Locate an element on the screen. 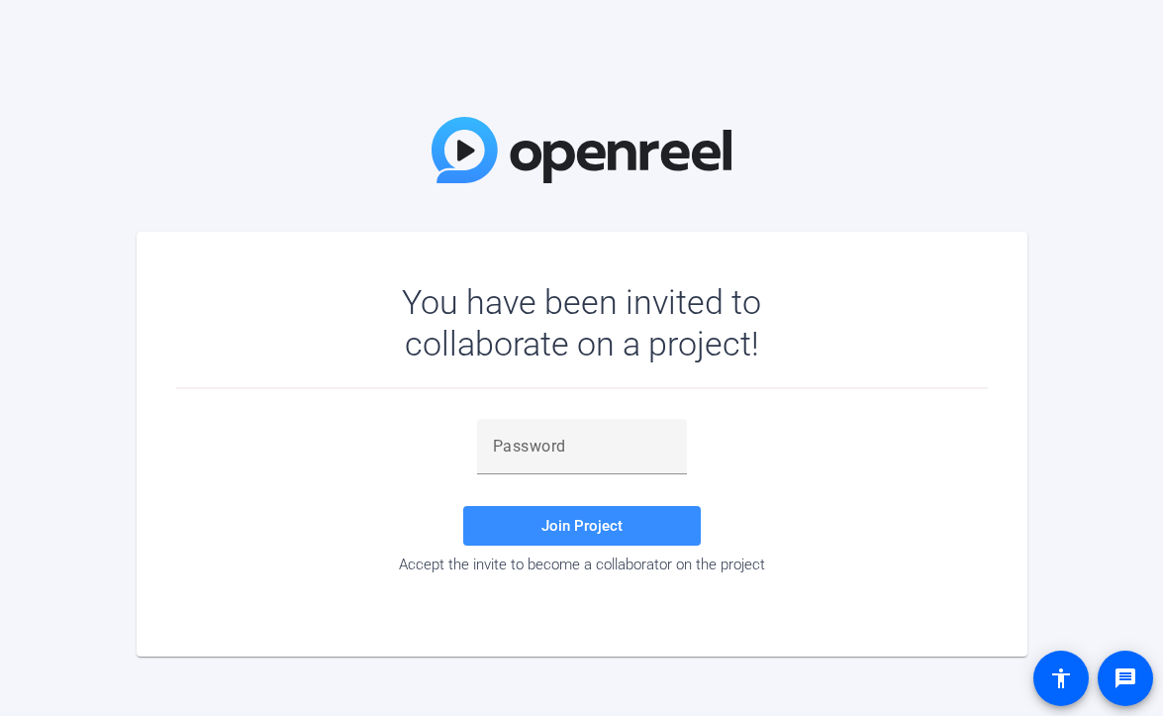 Image resolution: width=1163 pixels, height=716 pixels. div: You have been invited to collaborate on a project! is located at coordinates (581, 323).